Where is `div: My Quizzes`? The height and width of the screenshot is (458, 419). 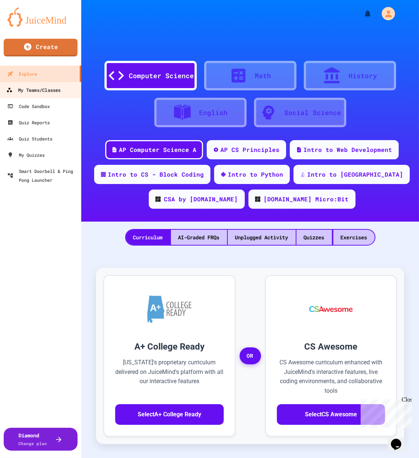 div: My Quizzes is located at coordinates (26, 155).